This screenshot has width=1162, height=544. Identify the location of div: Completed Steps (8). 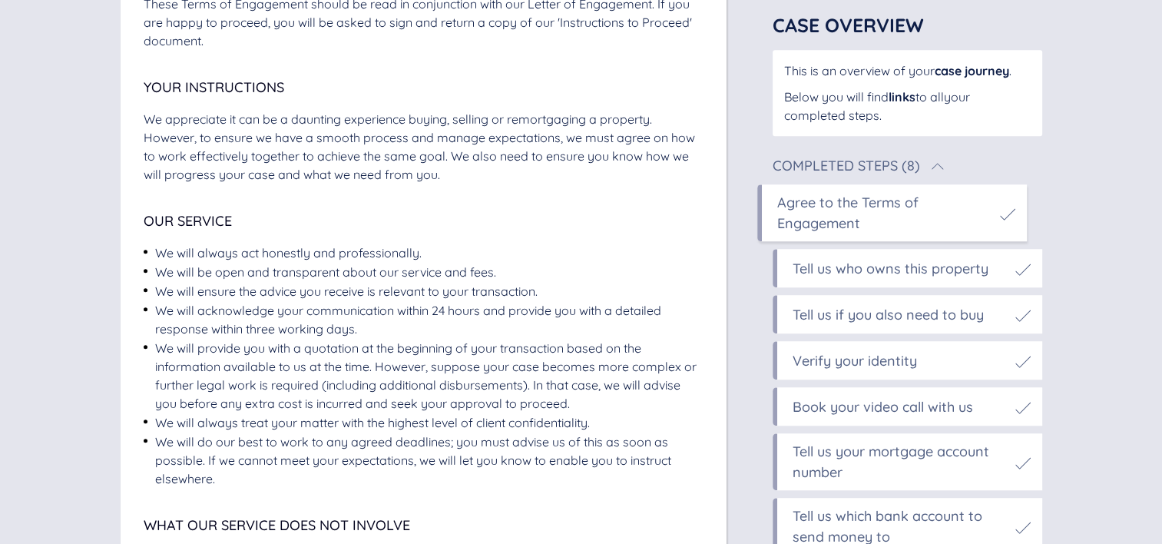
(847, 166).